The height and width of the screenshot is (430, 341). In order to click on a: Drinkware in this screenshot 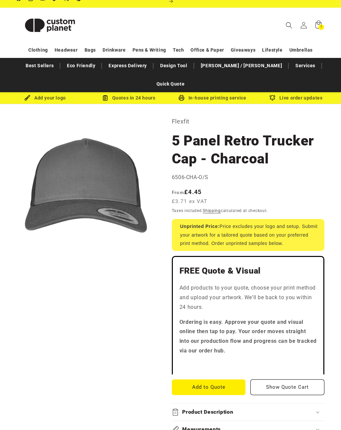, I will do `click(114, 50)`.